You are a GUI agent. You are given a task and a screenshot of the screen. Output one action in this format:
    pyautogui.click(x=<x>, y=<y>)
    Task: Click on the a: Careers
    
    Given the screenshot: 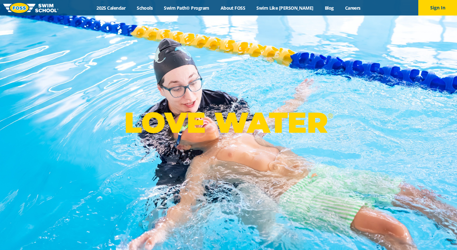 What is the action you would take?
    pyautogui.click(x=353, y=8)
    